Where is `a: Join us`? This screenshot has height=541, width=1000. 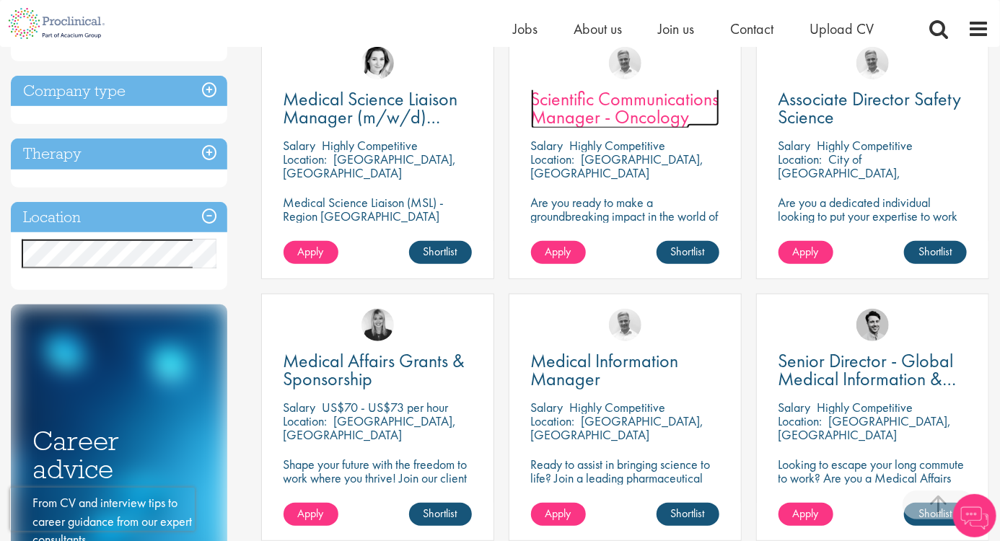 a: Join us is located at coordinates (676, 29).